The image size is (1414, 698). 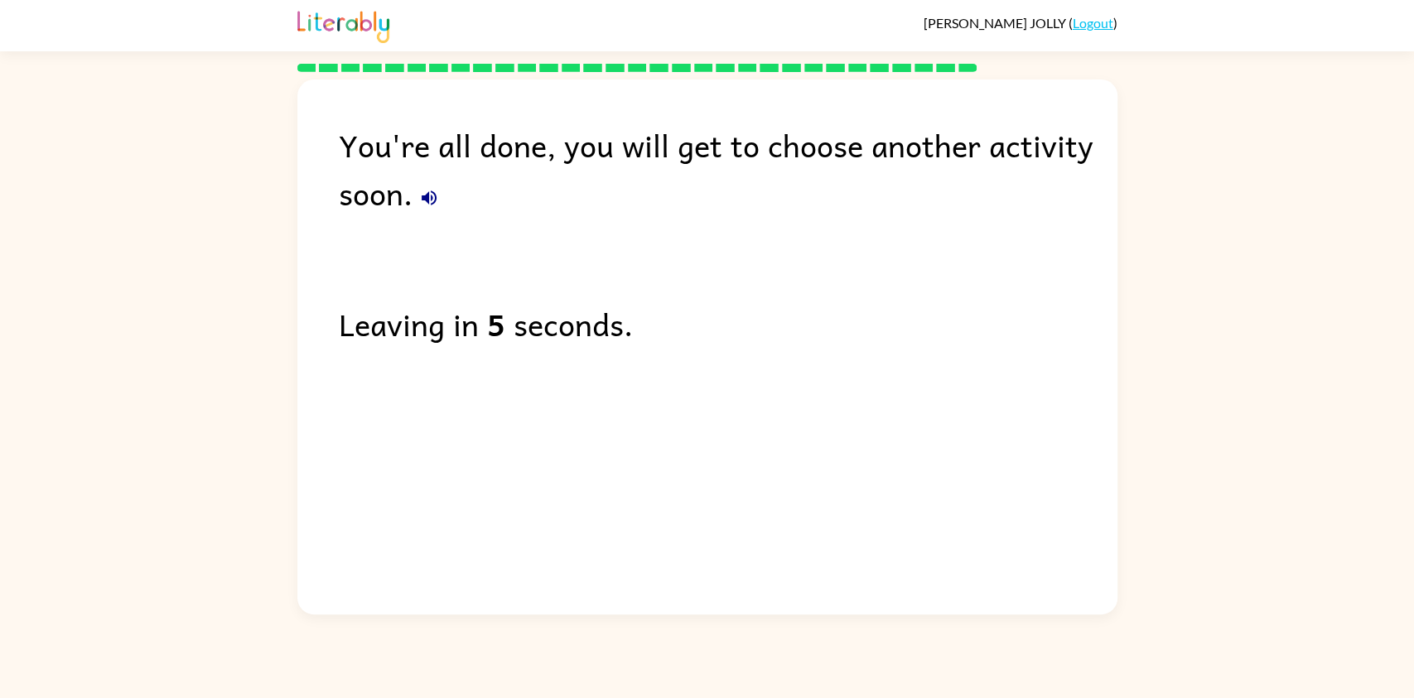 I want to click on img: Literably, so click(x=343, y=25).